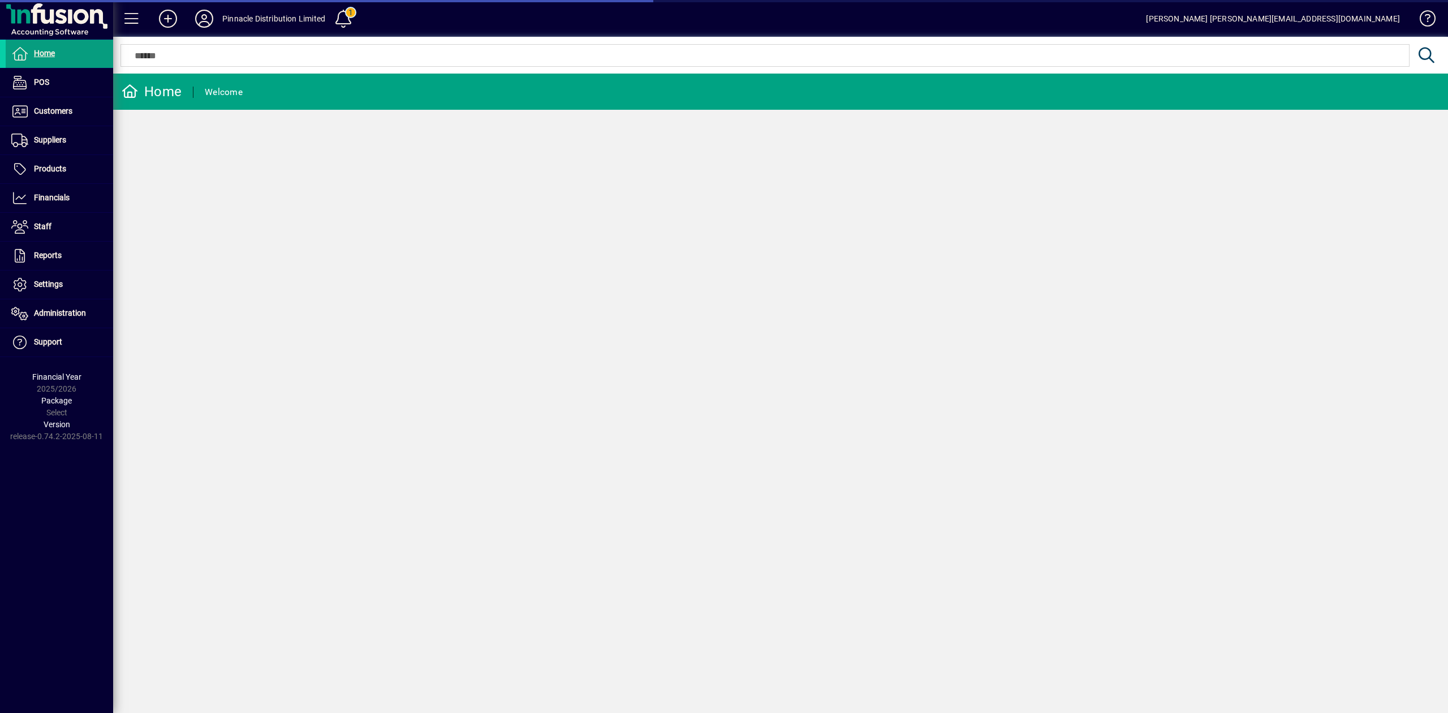 The image size is (1448, 713). I want to click on div: Home, so click(152, 92).